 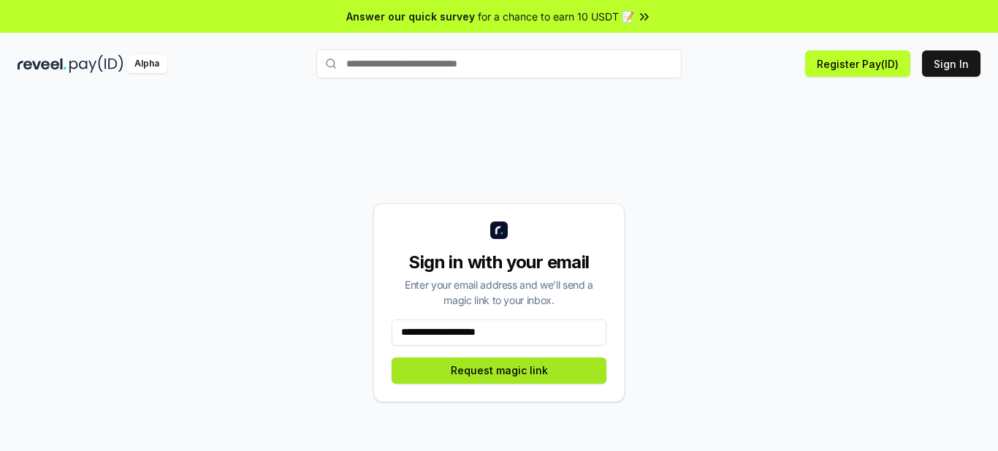 What do you see at coordinates (499, 262) in the screenshot?
I see `div: Sign in with your email` at bounding box center [499, 262].